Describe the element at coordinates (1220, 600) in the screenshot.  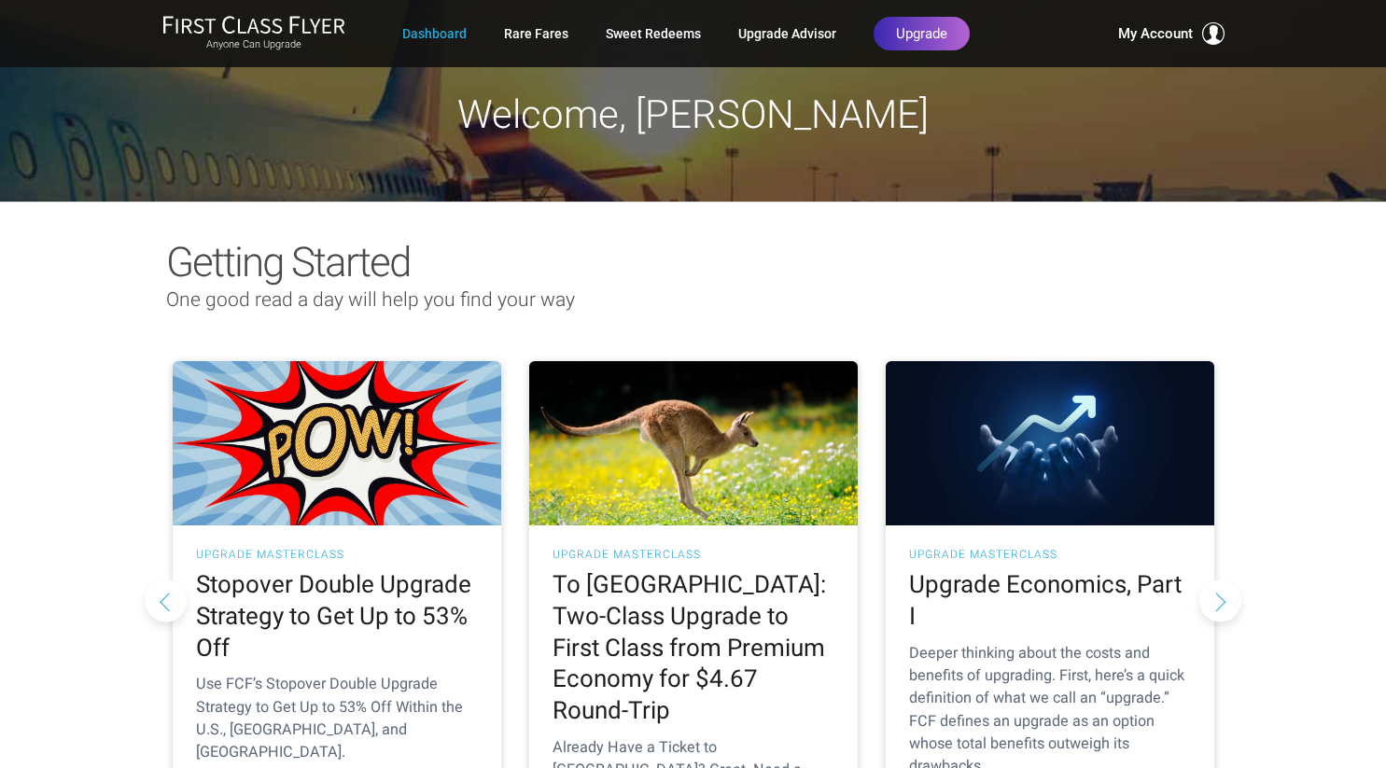
I see `button: Next slide` at that location.